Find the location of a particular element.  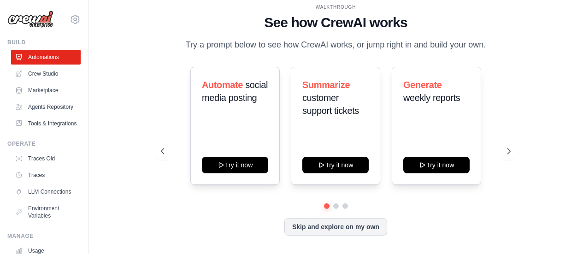

span: Summarize is located at coordinates (326, 85).